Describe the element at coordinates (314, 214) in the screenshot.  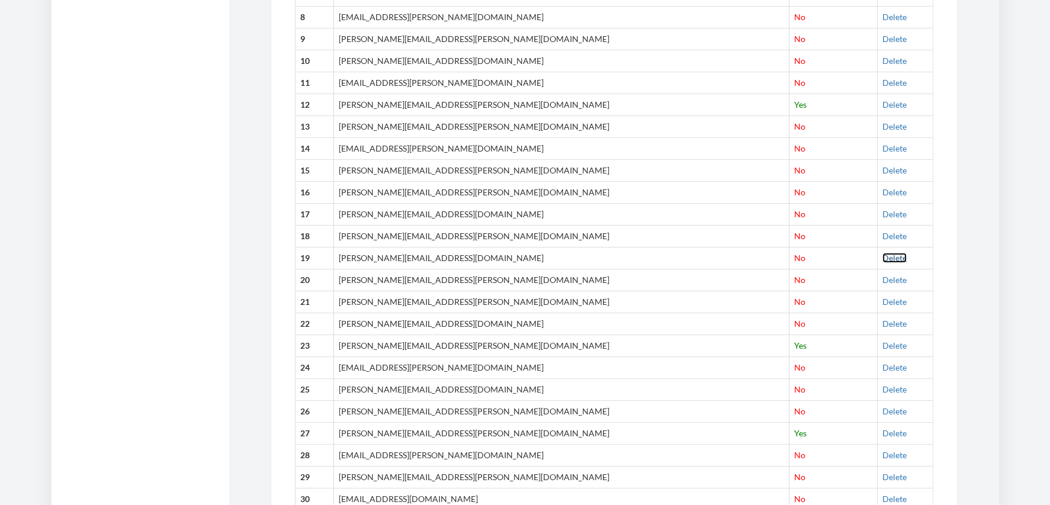
I see `th: 17` at that location.